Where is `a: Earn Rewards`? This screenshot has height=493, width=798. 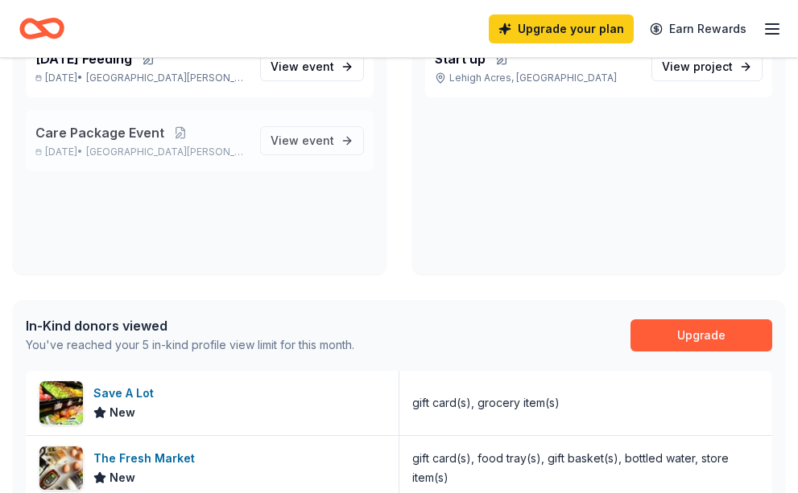
a: Earn Rewards is located at coordinates (698, 29).